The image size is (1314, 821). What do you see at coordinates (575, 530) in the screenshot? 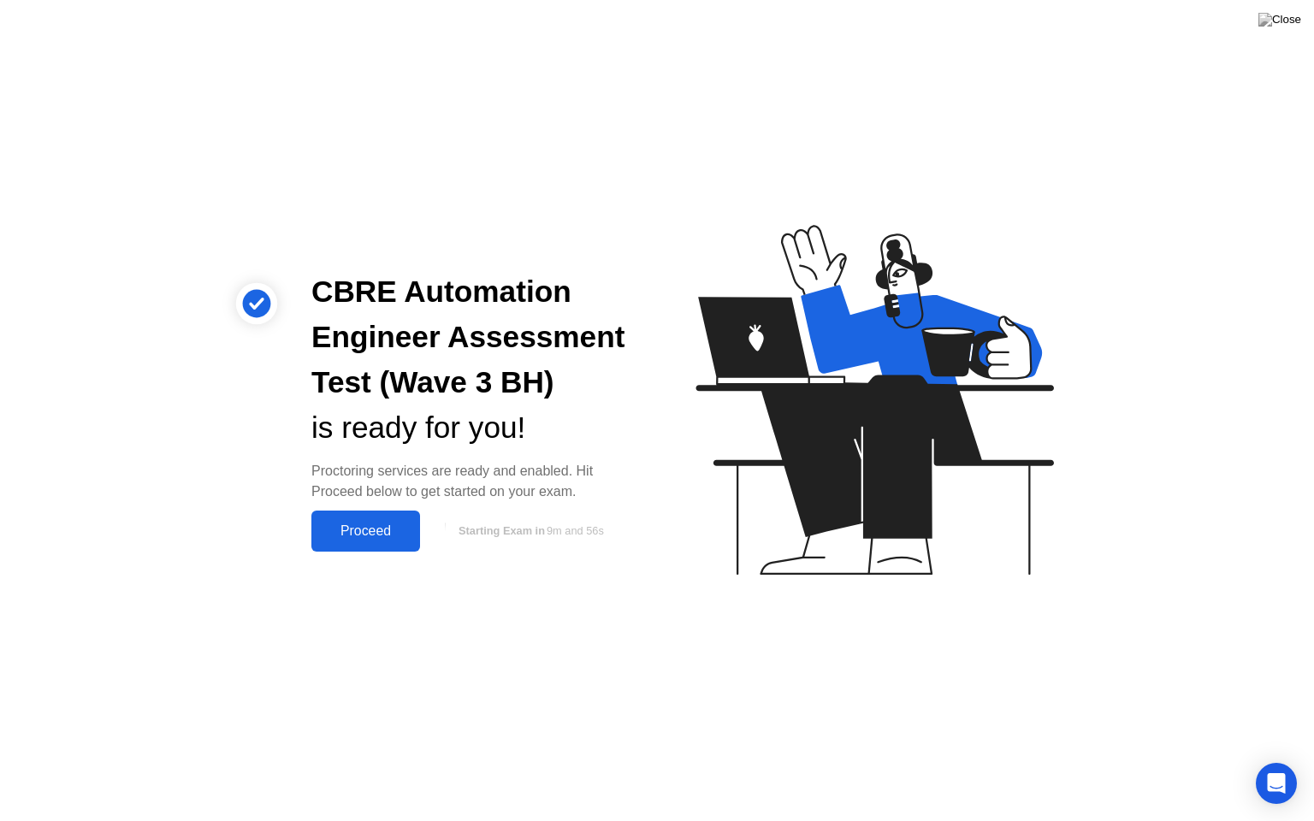
I see `span: 9m and 56s` at bounding box center [575, 530].